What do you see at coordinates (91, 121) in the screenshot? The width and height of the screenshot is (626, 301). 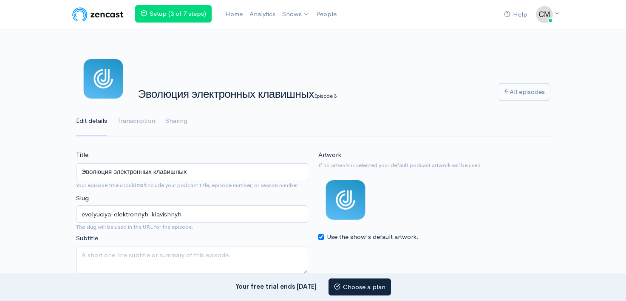 I see `a: Edit details` at bounding box center [91, 121].